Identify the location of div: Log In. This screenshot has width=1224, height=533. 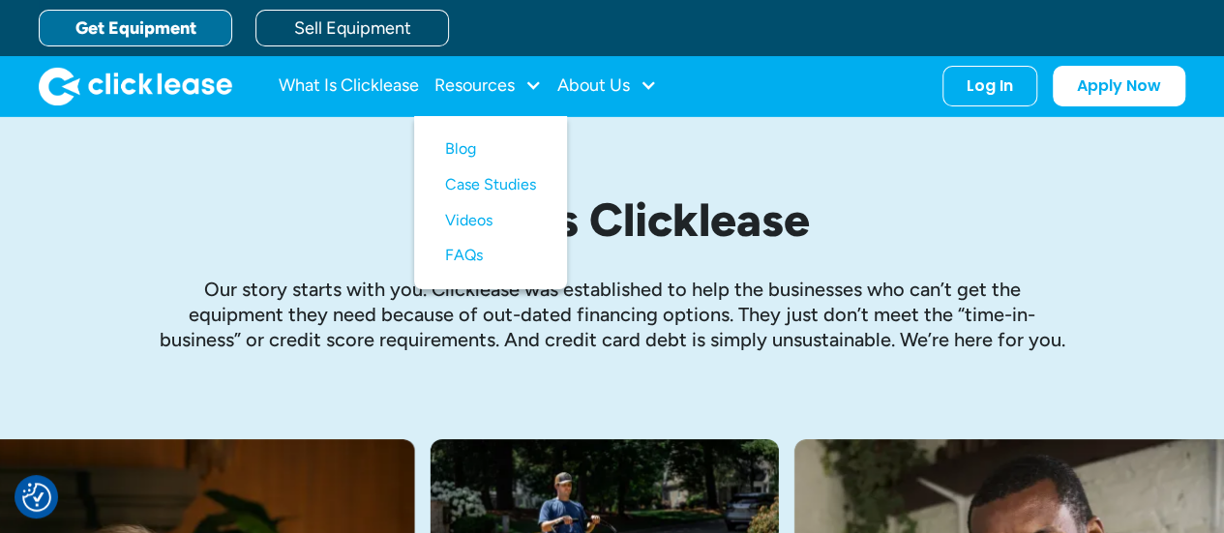
(990, 86).